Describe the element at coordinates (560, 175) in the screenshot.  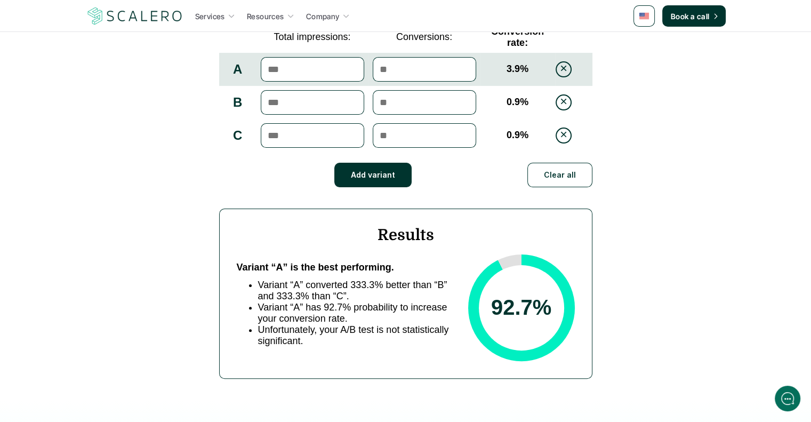
I see `button: Clear all` at that location.